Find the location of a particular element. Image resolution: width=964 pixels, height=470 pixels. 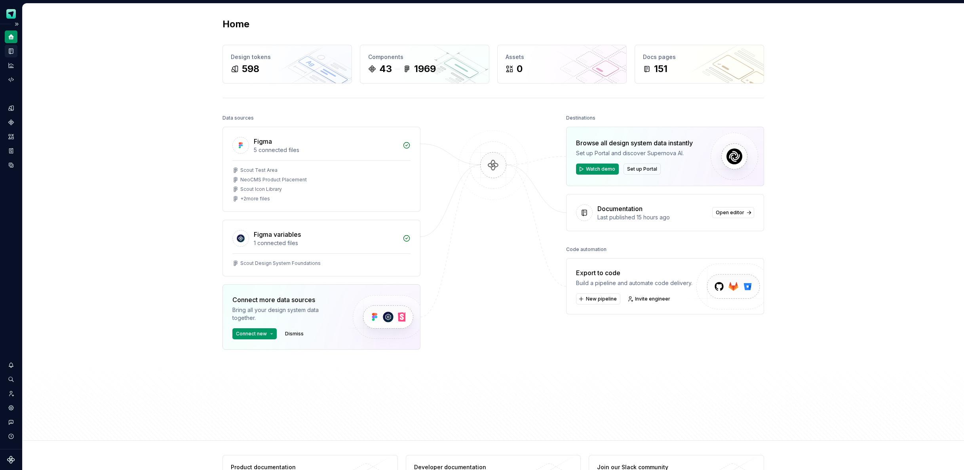

a: Open editor is located at coordinates (733, 213).